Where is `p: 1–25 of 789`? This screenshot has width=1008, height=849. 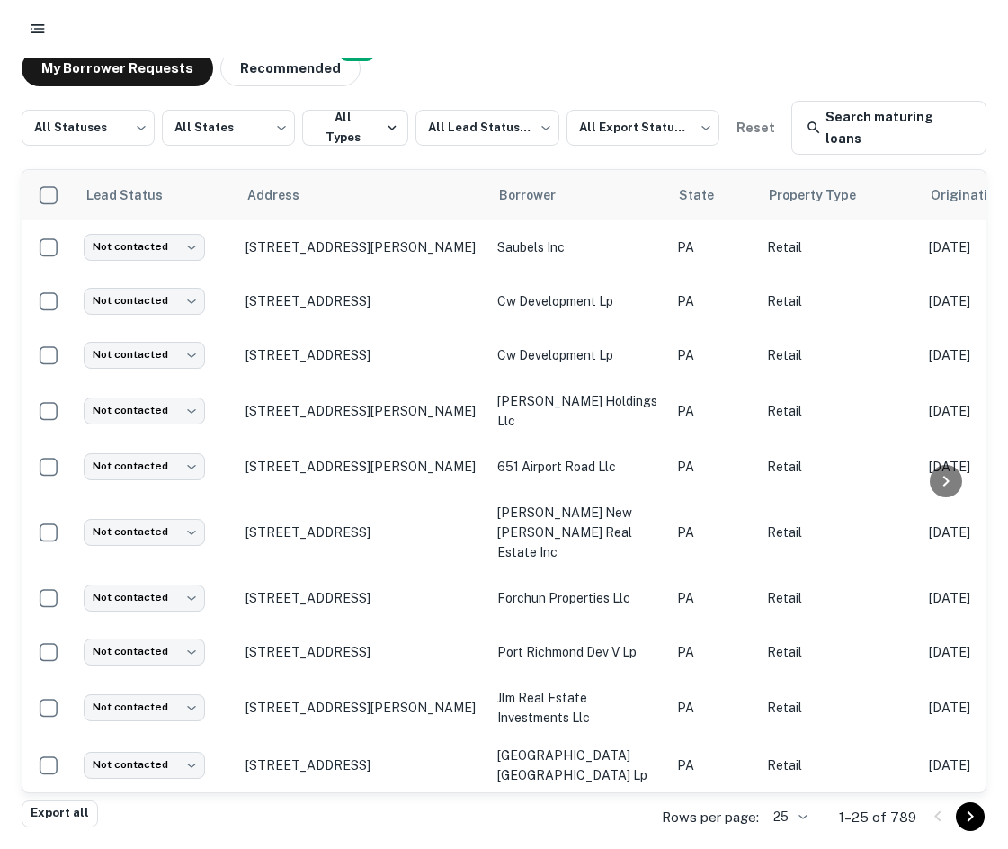
p: 1–25 of 789 is located at coordinates (878, 817).